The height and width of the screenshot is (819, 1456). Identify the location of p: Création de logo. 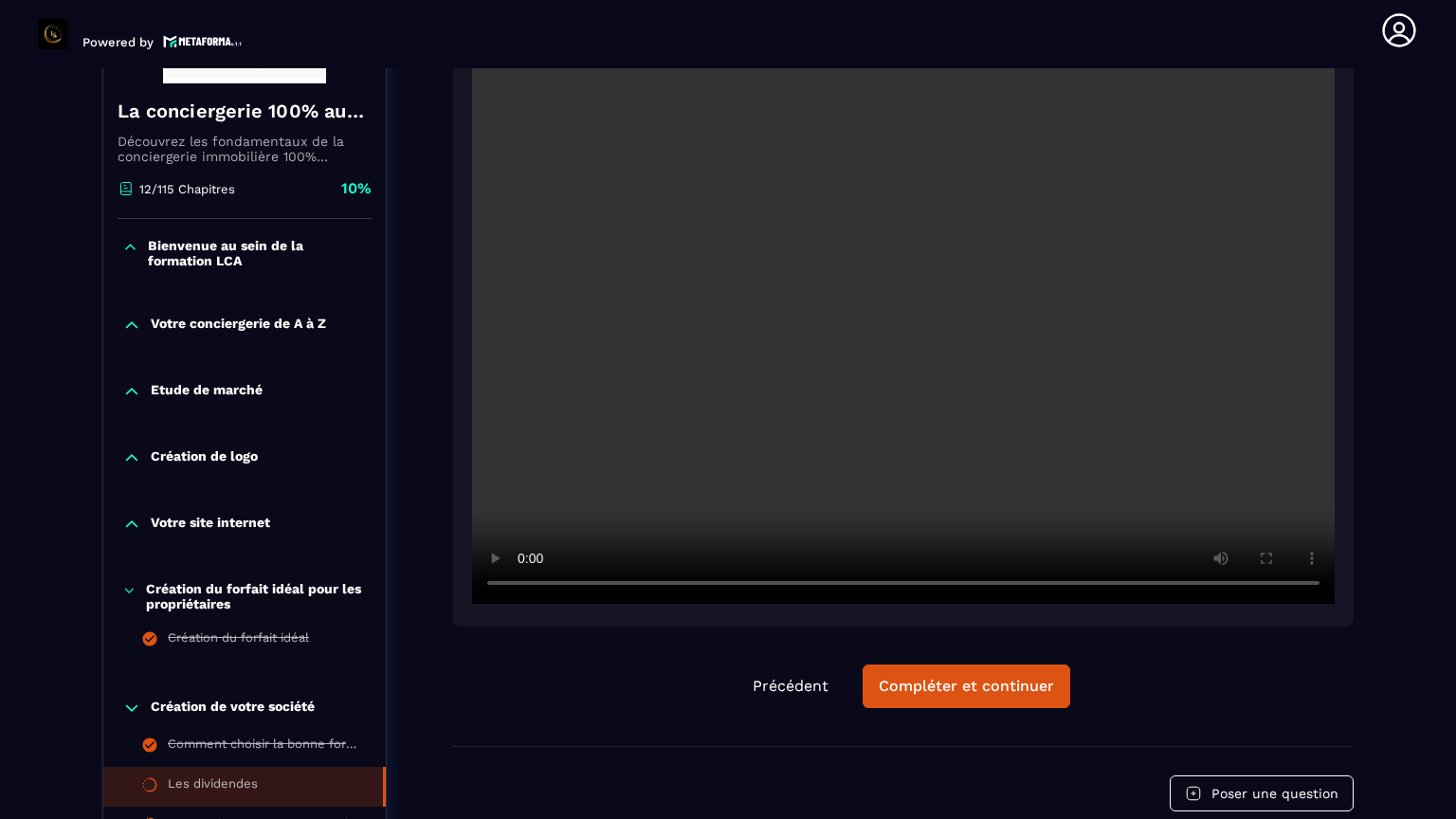
(204, 458).